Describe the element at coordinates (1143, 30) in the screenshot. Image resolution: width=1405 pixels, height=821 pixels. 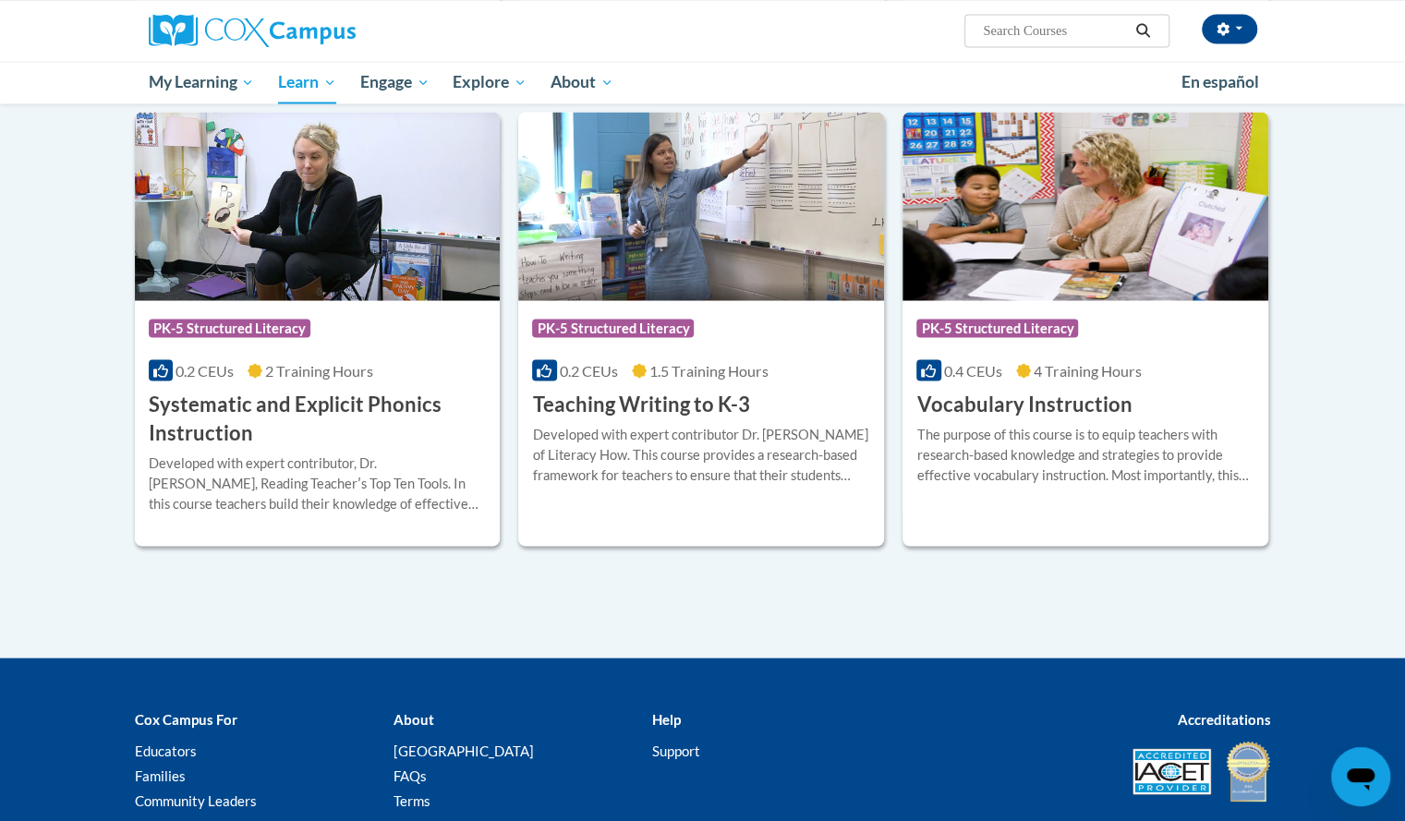
I see `button: Search` at that location.